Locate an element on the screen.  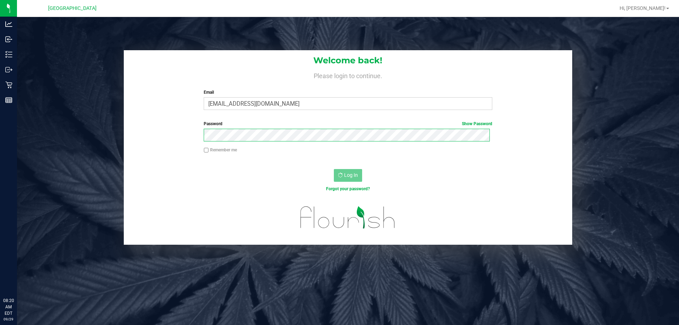
inline-svg: Inbound is located at coordinates (9, 39).